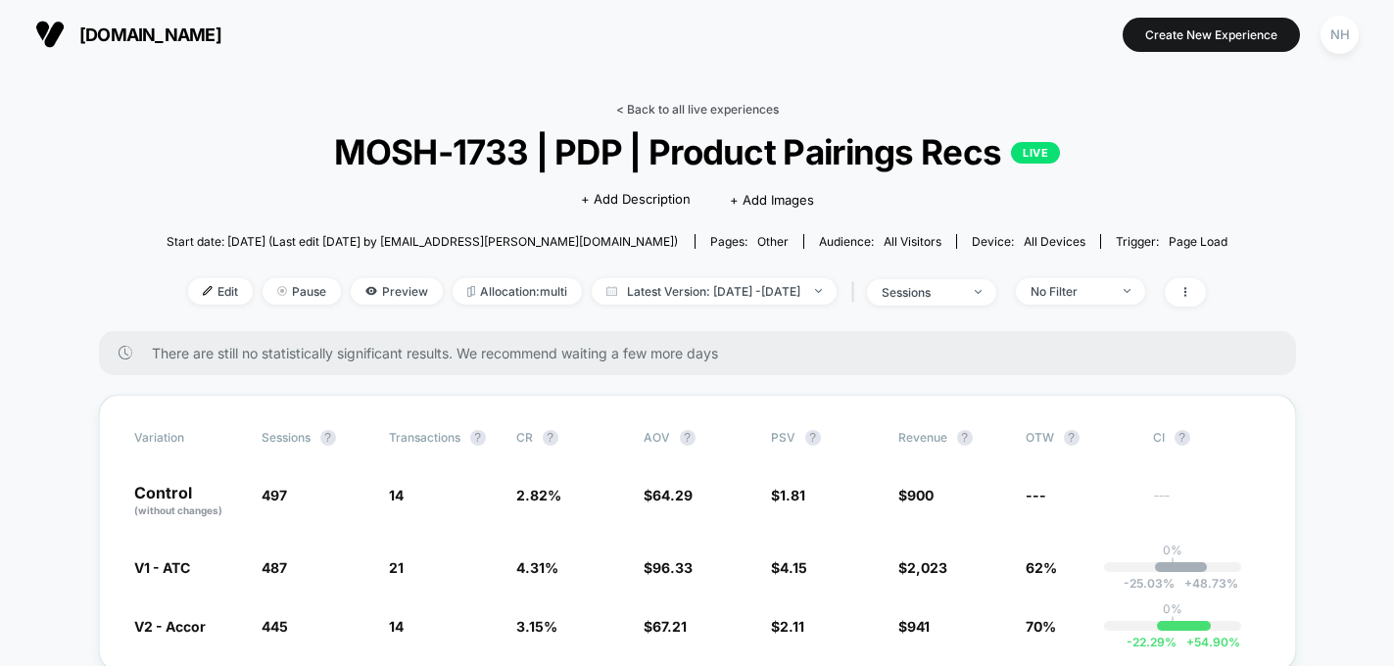 Image resolution: width=1394 pixels, height=666 pixels. I want to click on span: CI, so click(1207, 438).